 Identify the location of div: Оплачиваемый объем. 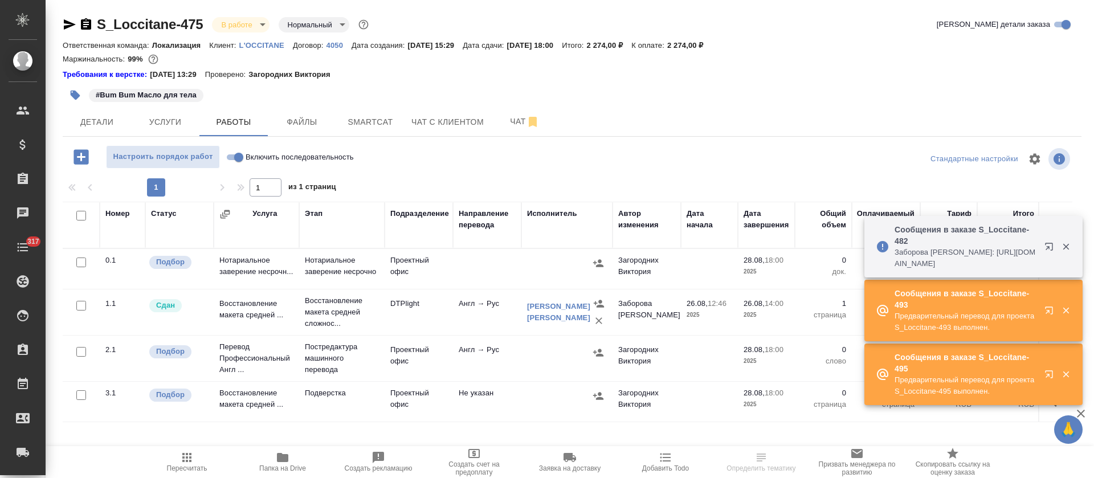
(886, 219).